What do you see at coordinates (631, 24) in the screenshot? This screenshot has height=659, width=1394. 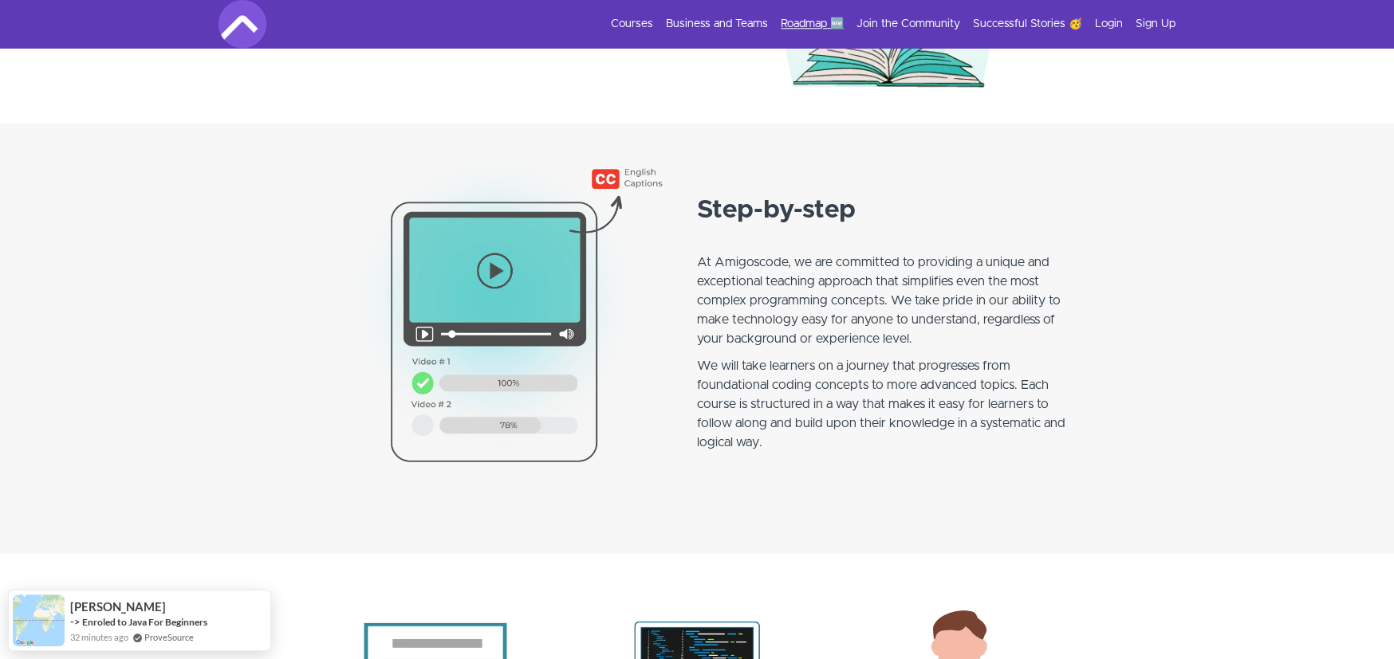 I see `a: Courses` at bounding box center [631, 24].